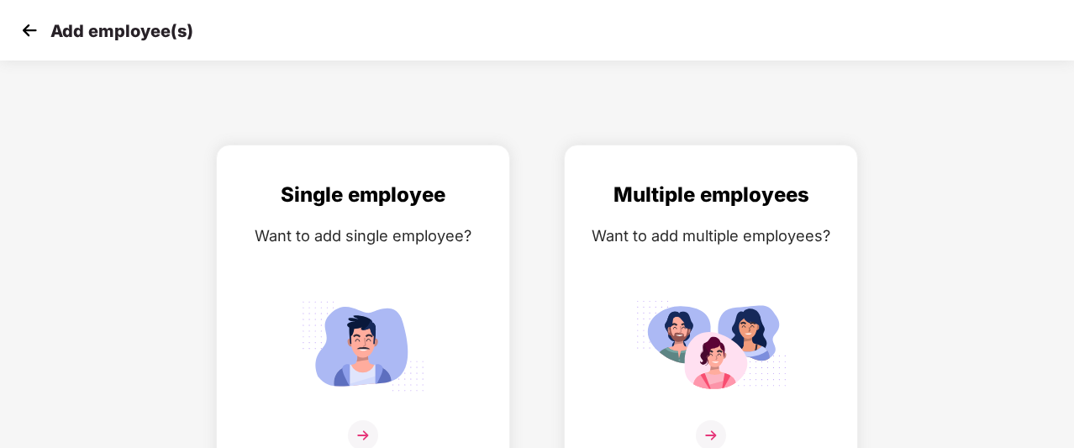 This screenshot has width=1074, height=448. I want to click on p: Add employee(s), so click(122, 31).